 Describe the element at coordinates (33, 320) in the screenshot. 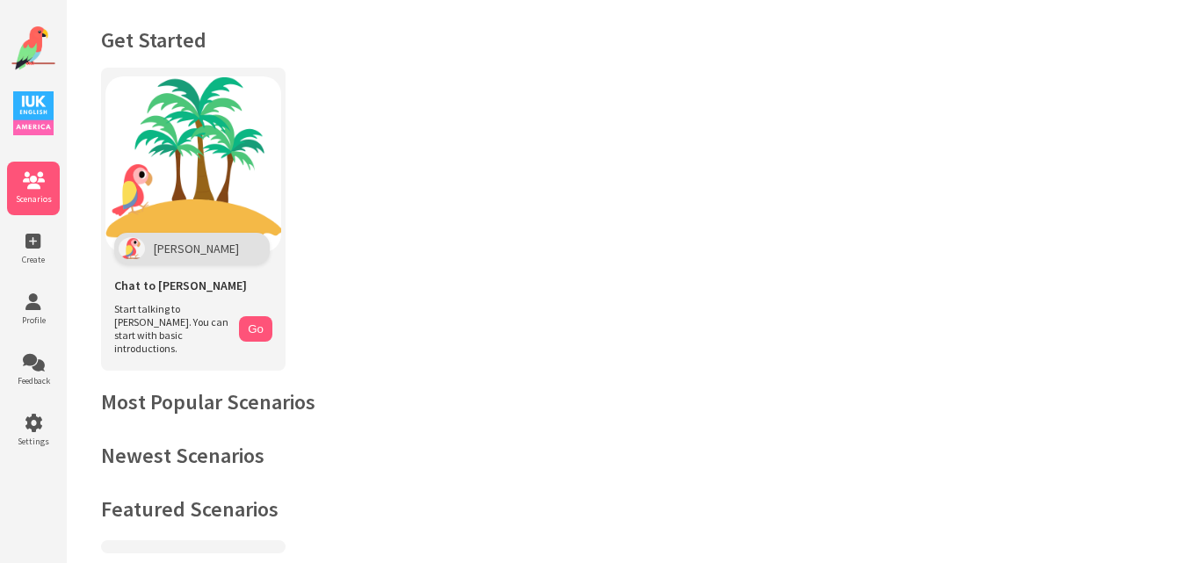

I see `span: Profile` at that location.